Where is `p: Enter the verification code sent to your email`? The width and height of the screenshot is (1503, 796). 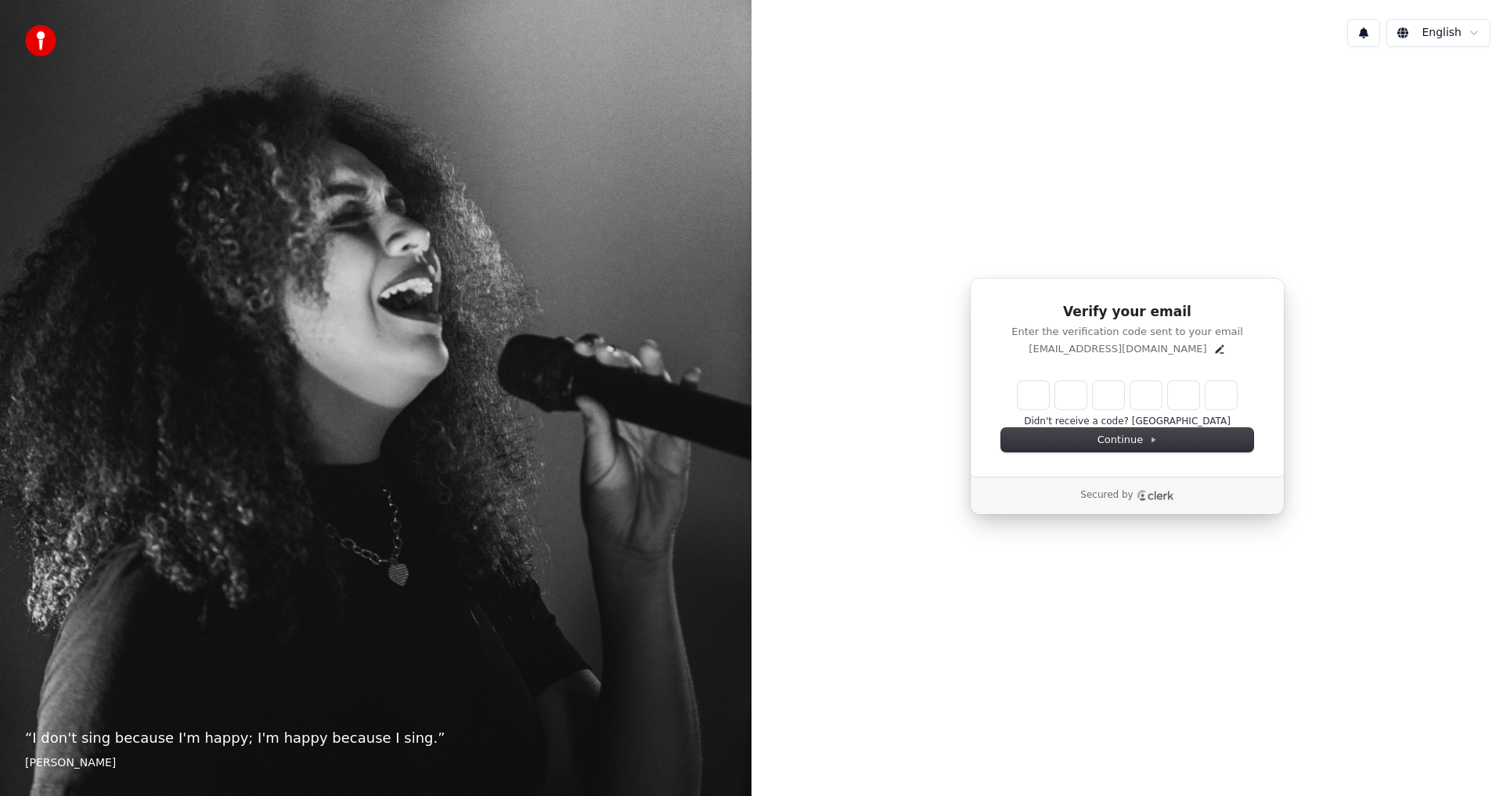 p: Enter the verification code sent to your email is located at coordinates (1127, 332).